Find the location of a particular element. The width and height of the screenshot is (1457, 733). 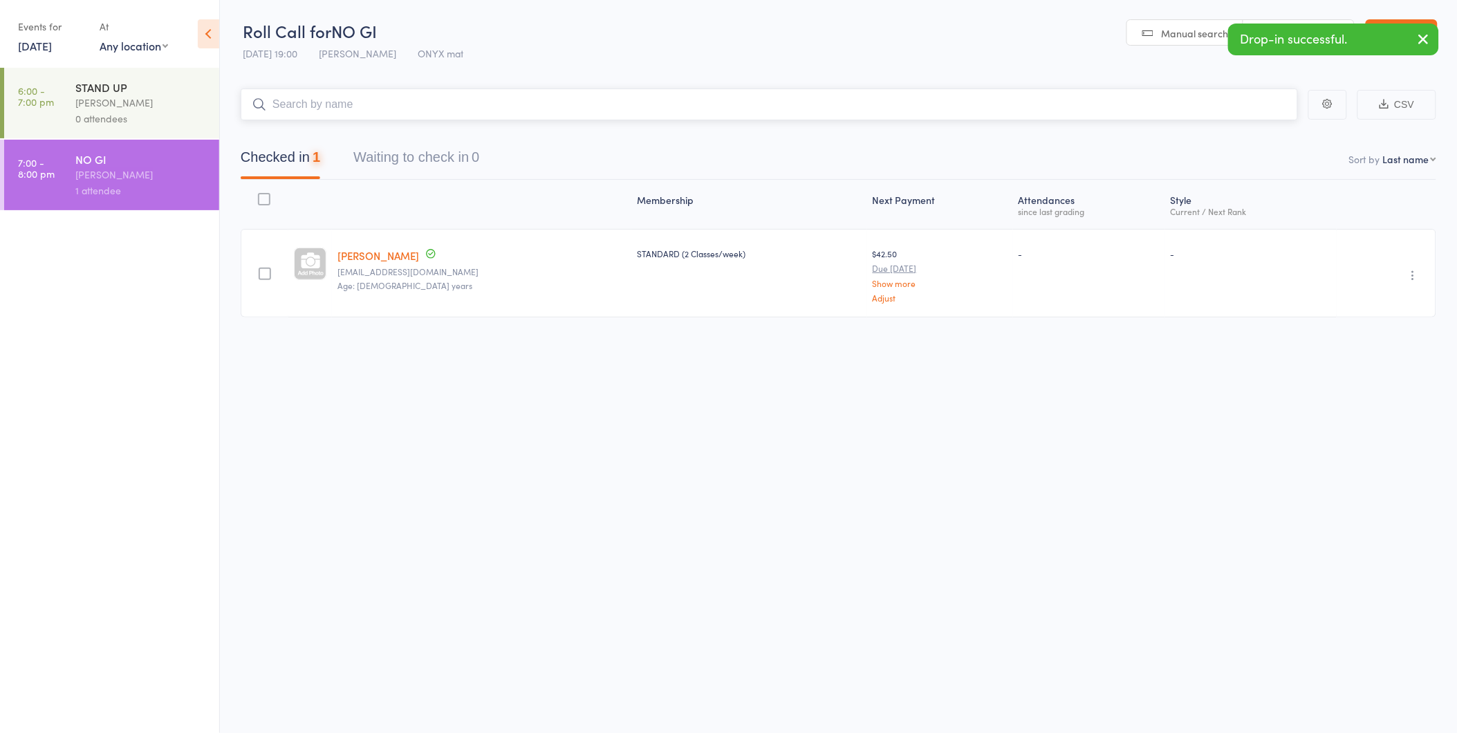

span: Manual search is located at coordinates (1195, 33).